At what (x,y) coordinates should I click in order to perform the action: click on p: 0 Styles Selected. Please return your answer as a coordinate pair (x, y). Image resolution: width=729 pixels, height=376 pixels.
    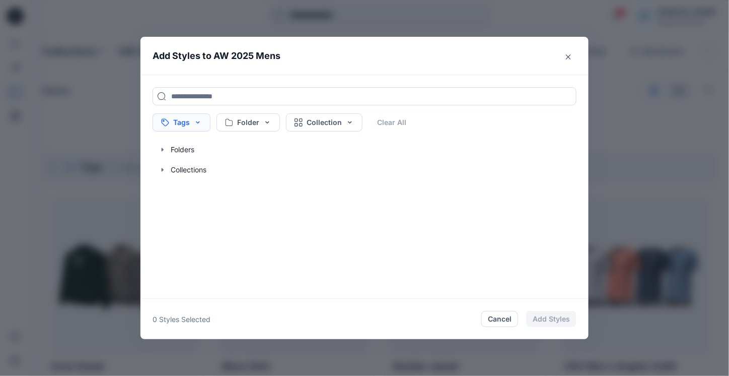
    Looking at the image, I should click on (181, 319).